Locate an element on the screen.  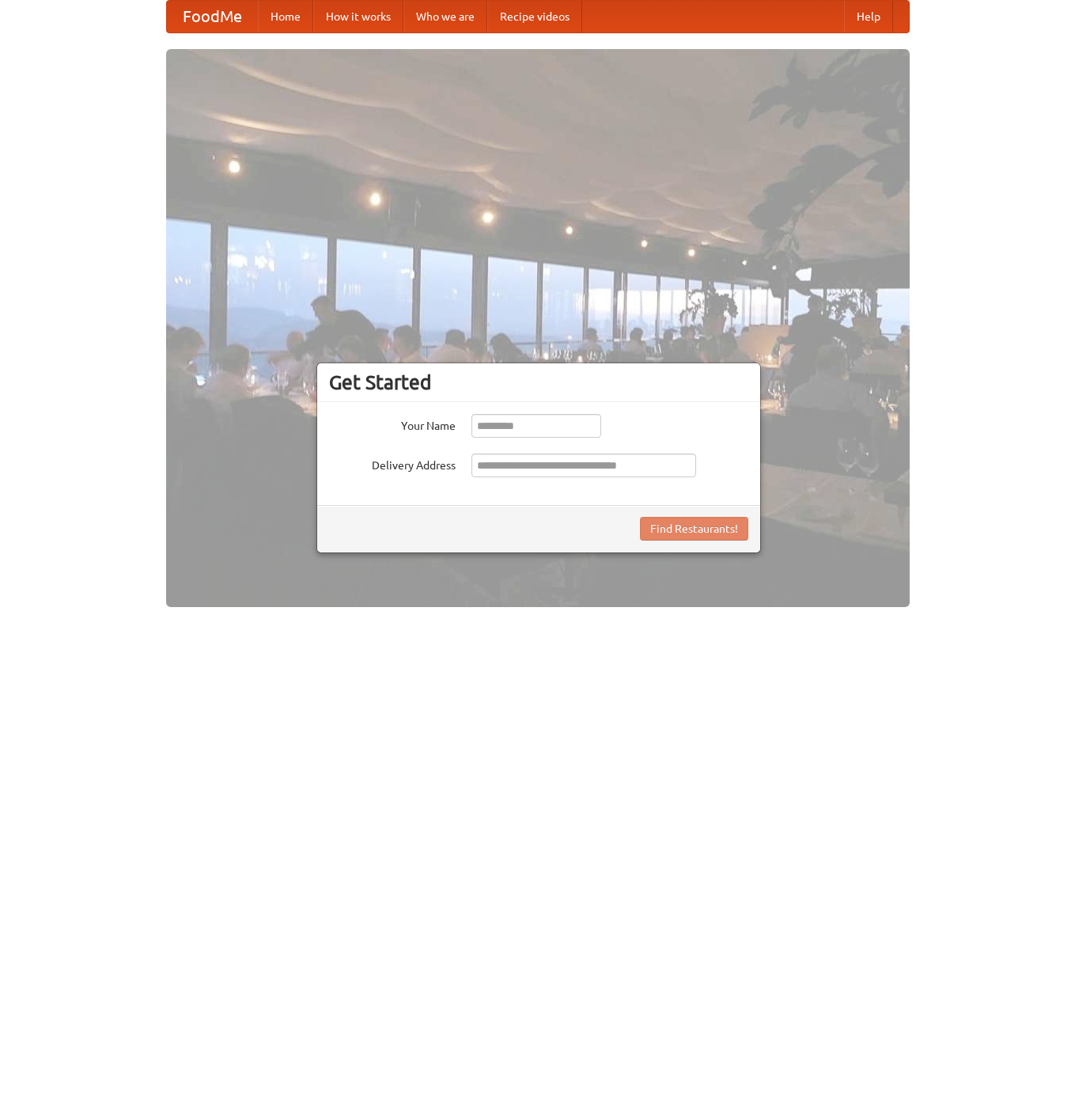
button: Find Restaurants! is located at coordinates (694, 528).